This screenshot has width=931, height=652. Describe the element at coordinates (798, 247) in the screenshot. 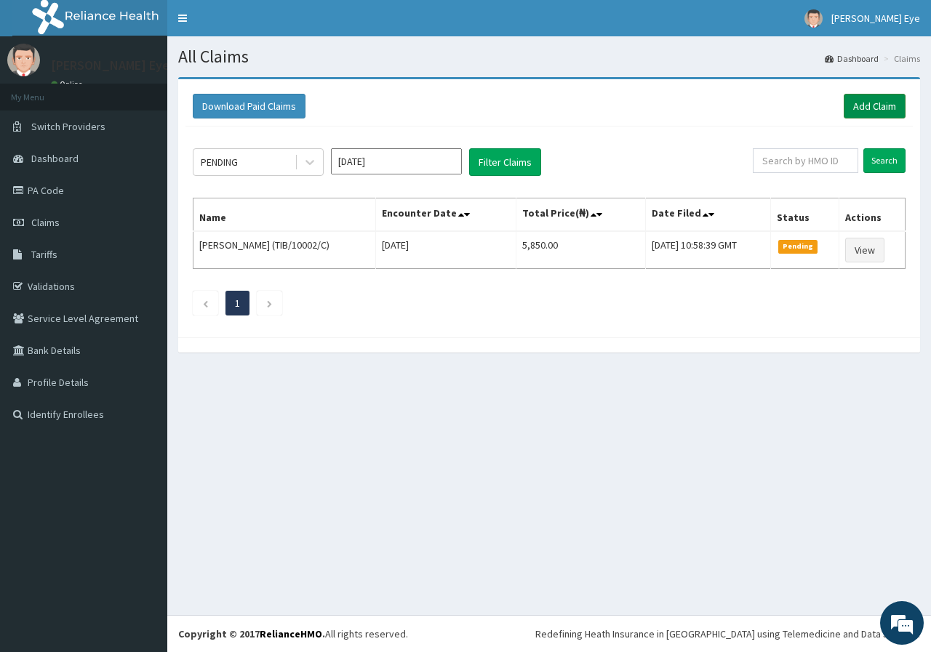

I see `span: Pending` at that location.